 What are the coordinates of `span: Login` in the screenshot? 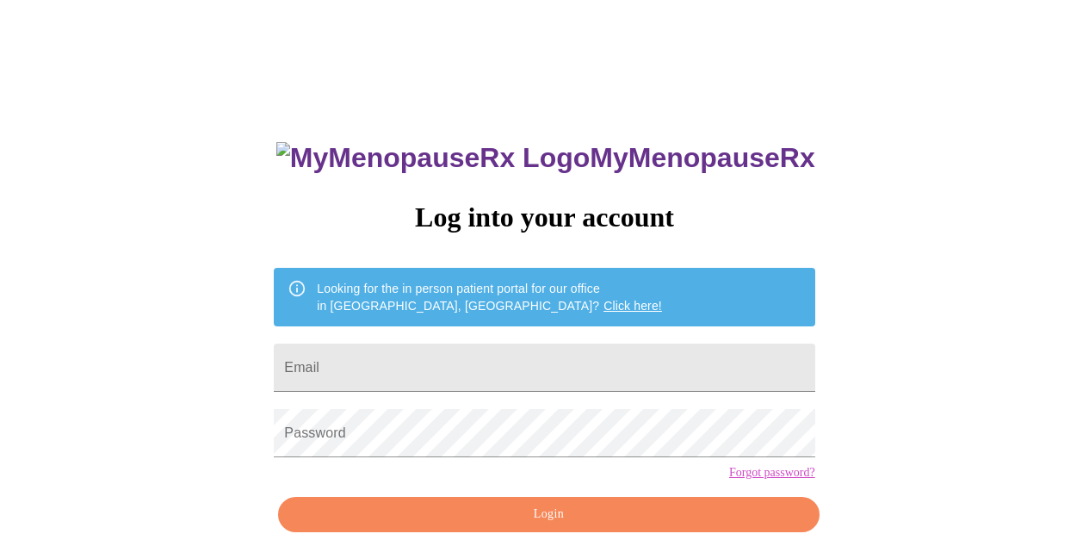 It's located at (549, 514).